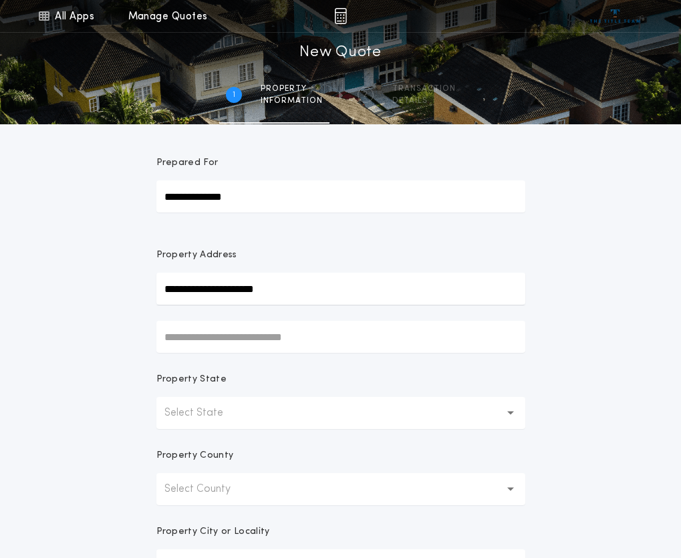  What do you see at coordinates (195, 456) in the screenshot?
I see `p: Property County` at bounding box center [195, 456].